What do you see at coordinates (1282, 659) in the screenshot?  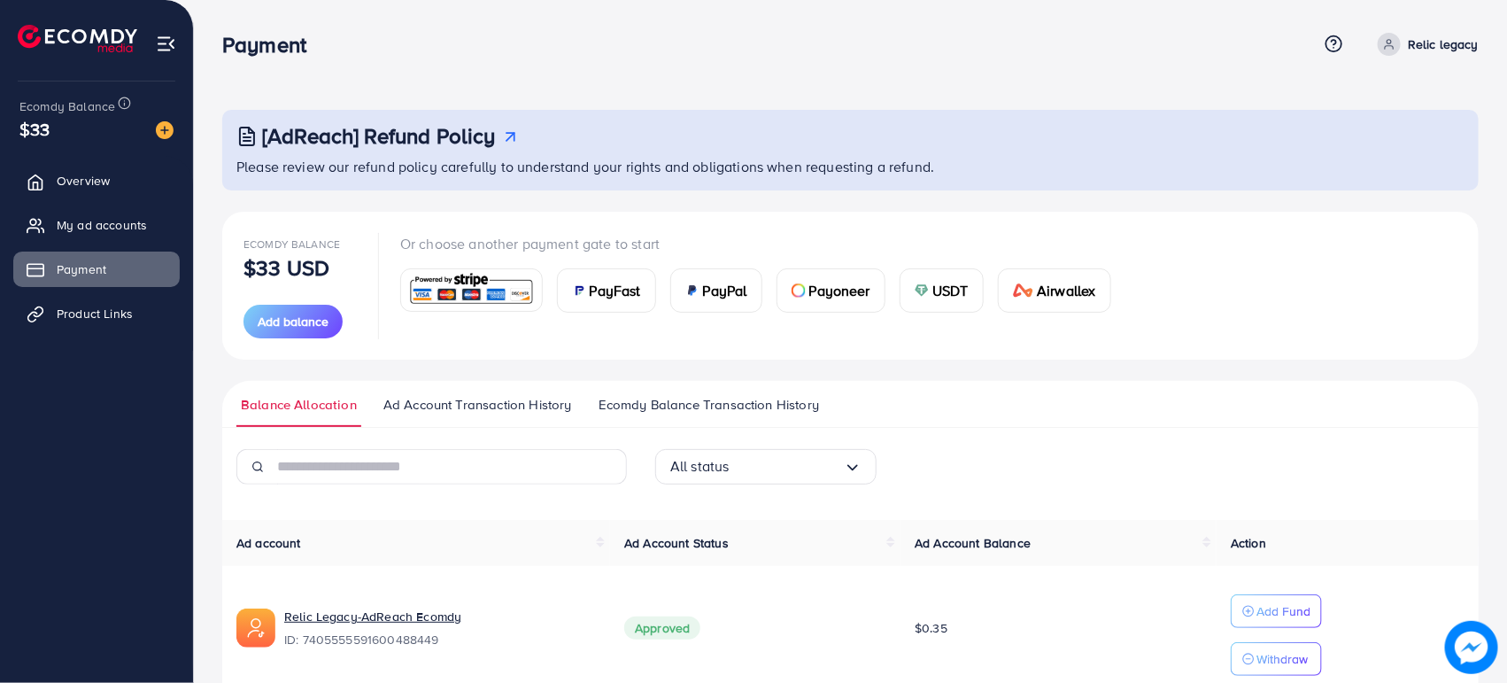 I see `p: Withdraw` at bounding box center [1282, 659].